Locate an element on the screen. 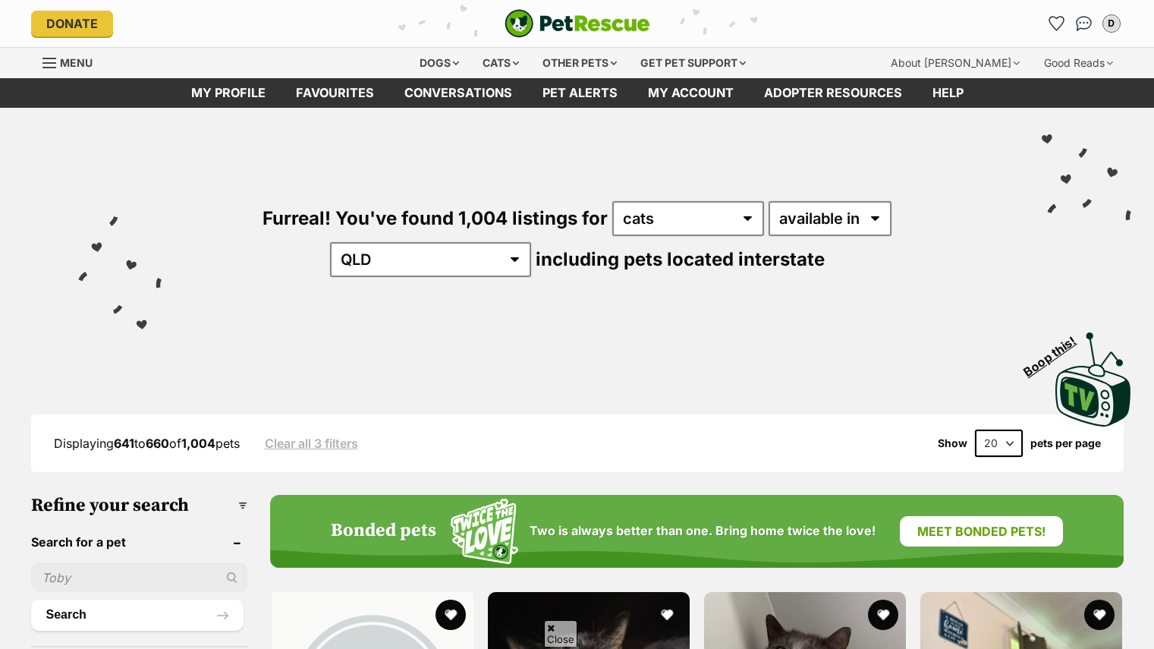 This screenshot has width=1154, height=649. a: Boop this! is located at coordinates (1094, 374).